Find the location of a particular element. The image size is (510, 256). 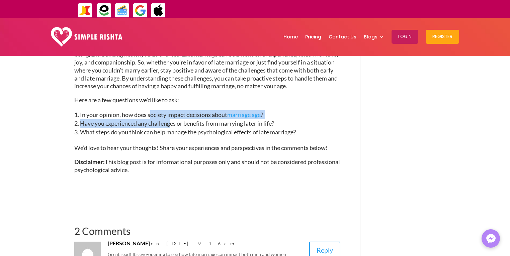

a: Home is located at coordinates (290, 37).